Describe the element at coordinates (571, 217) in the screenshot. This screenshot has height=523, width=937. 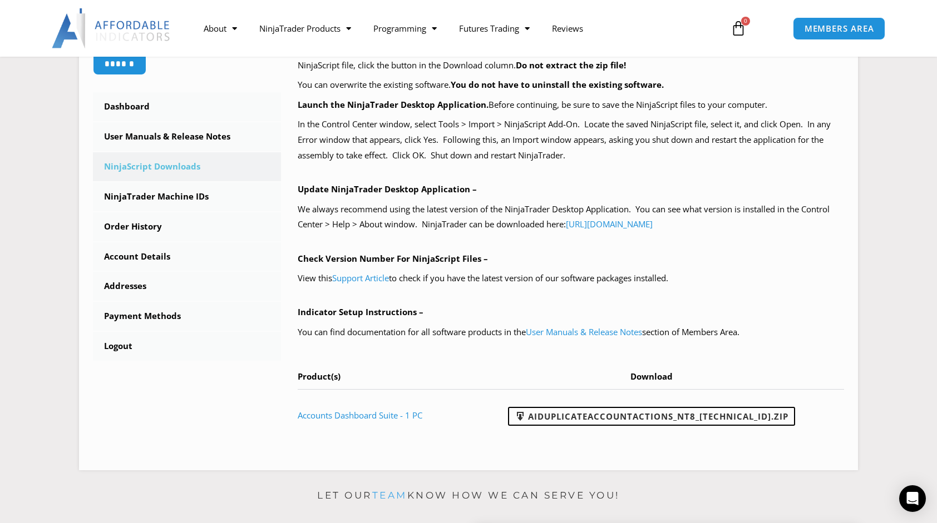
I see `p: We always recommend using the latest version of the NinjaTrader Desktop Application. You can see ...` at that location.